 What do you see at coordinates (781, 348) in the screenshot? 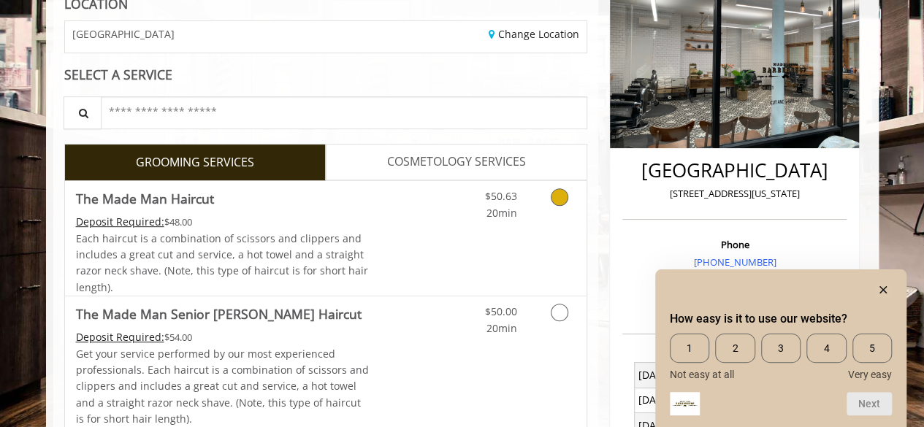
I see `span: 3` at bounding box center [781, 348].